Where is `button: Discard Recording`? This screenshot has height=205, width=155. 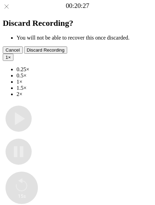 button: Discard Recording is located at coordinates (46, 50).